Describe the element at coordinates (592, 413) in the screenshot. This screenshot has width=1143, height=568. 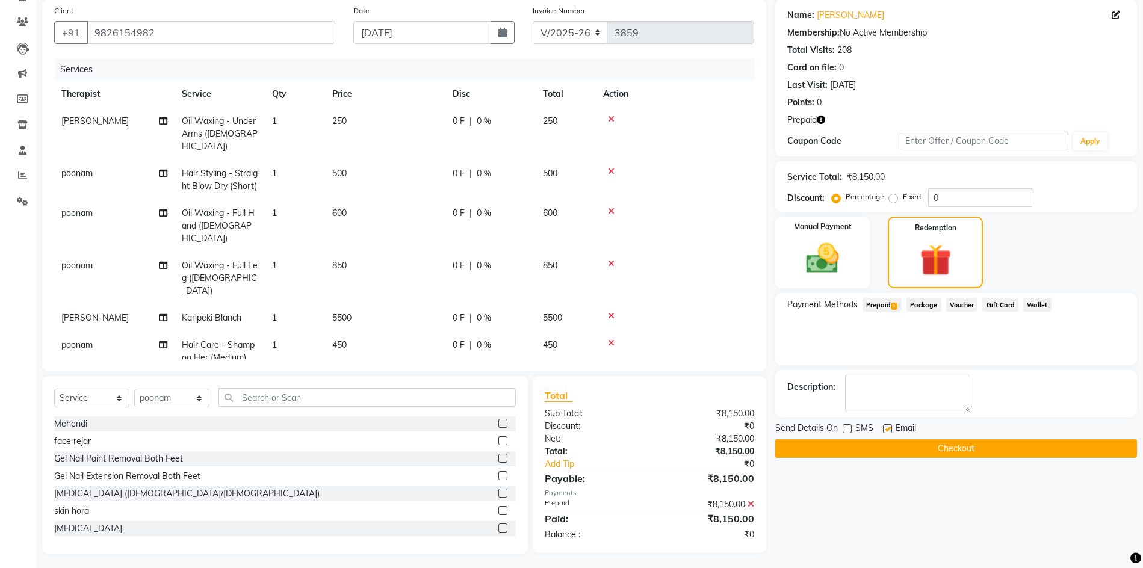
I see `div: Sub Total:` at that location.